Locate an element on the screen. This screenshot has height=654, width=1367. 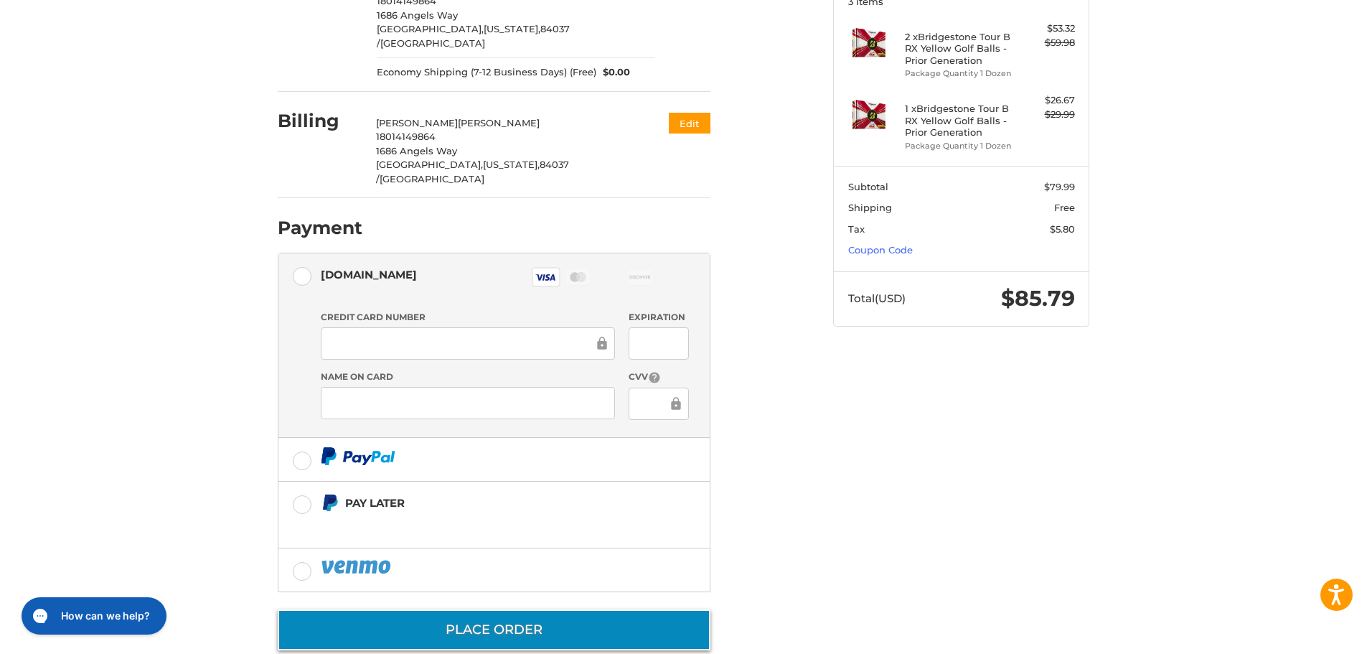
div: Pay Later is located at coordinates (482, 502).